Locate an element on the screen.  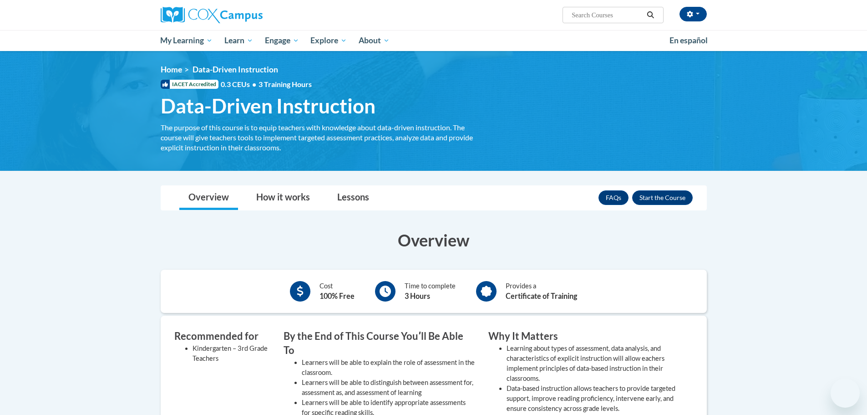
h3: Recommended for is located at coordinates (222, 336).